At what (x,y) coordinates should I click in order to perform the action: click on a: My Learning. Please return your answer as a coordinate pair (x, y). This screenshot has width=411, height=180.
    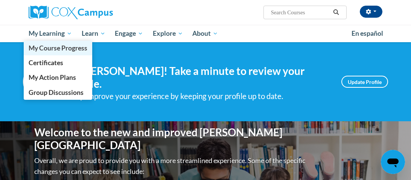
    Looking at the image, I should click on (50, 33).